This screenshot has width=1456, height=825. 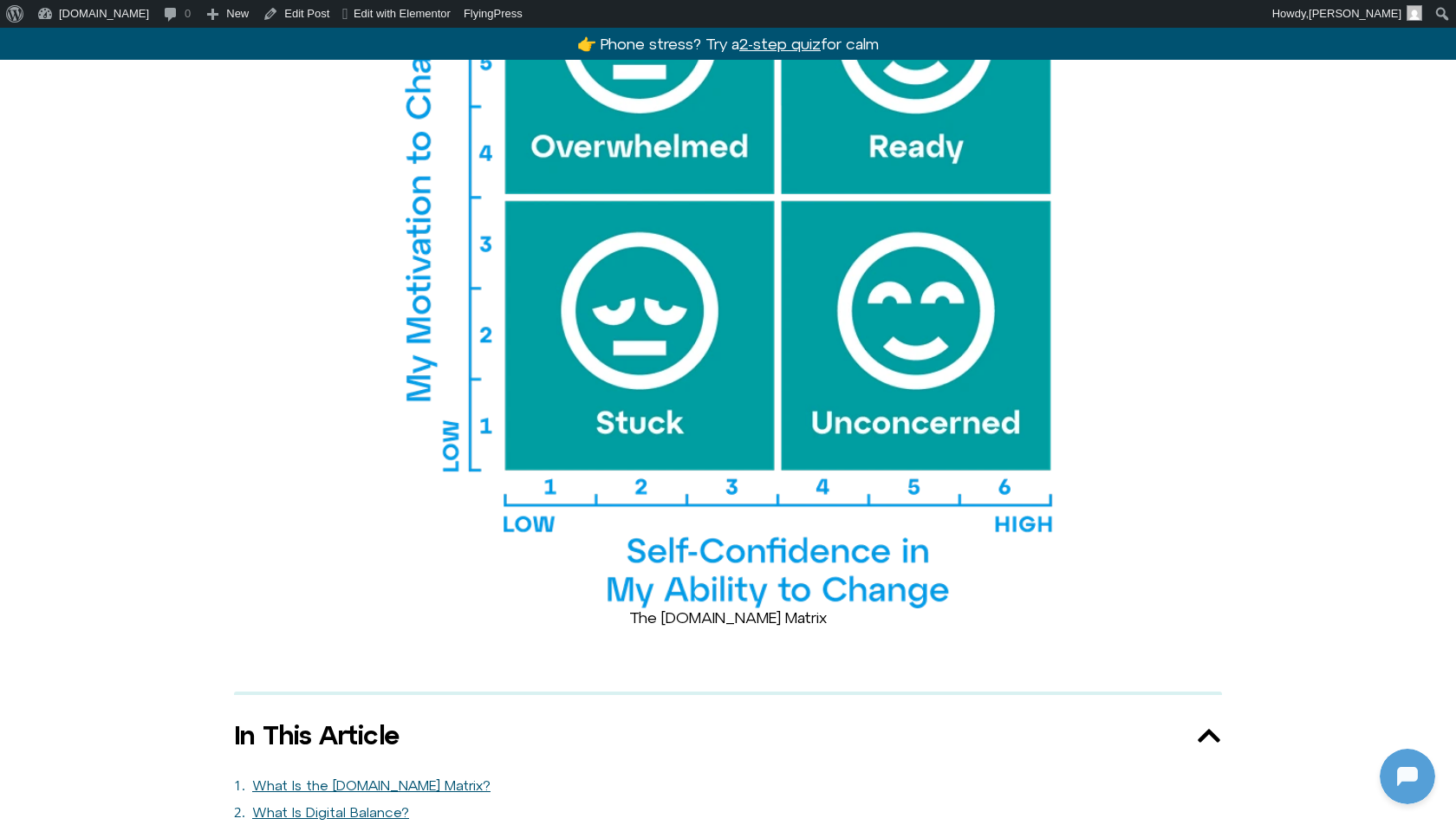 What do you see at coordinates (331, 812) in the screenshot?
I see `a: What Is Digital Balance?` at bounding box center [331, 812].